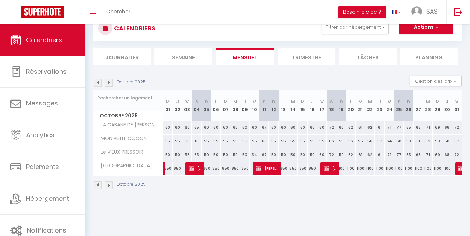  What do you see at coordinates (197, 105) in the screenshot?
I see `th: 04` at bounding box center [197, 105].